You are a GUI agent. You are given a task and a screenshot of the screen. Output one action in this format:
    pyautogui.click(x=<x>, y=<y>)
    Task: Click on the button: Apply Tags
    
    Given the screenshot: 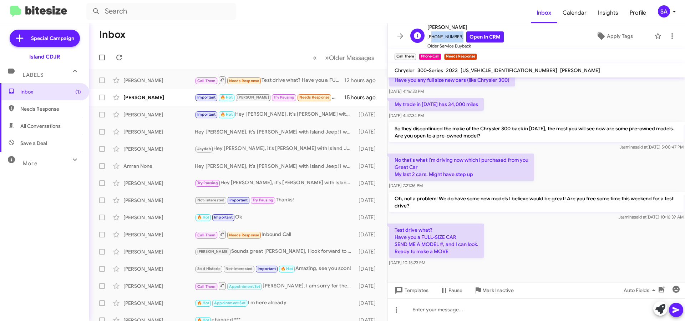 What is the action you would take?
    pyautogui.click(x=614, y=36)
    